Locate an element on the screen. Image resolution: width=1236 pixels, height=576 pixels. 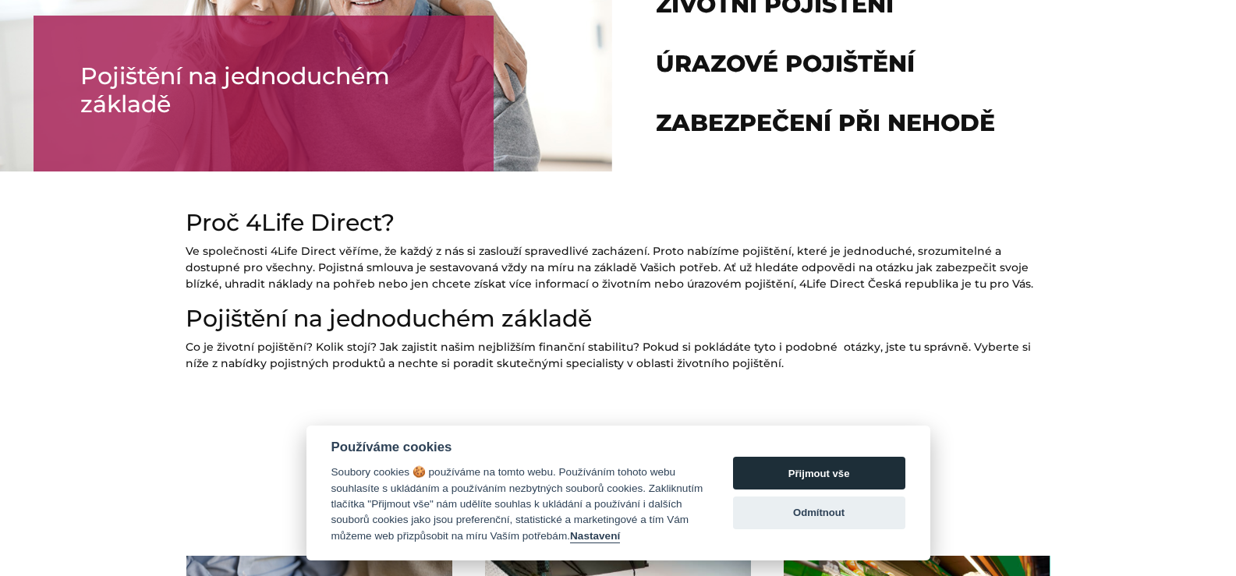
p: Co je životní pojištění? Kolik stojí? Jak zajistit našim nejbližším finanční stabilitu? Pokud si ... is located at coordinates (618, 356).